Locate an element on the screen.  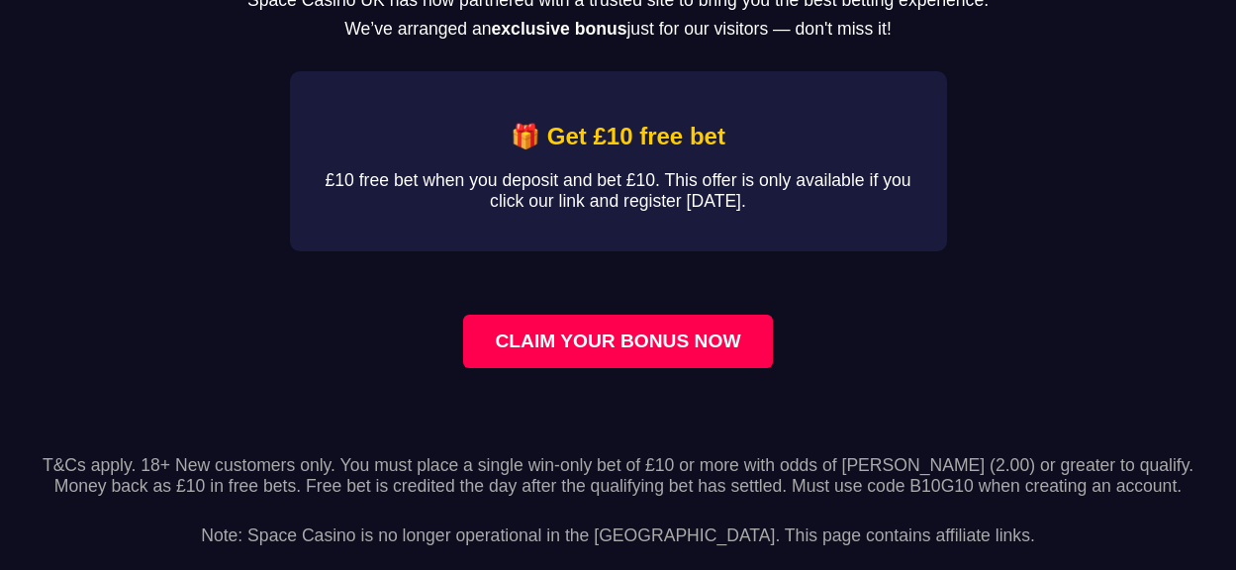
p: £10 free bet when you deposit and bet £10. This offer is only available if you click our link and... is located at coordinates (619, 191).